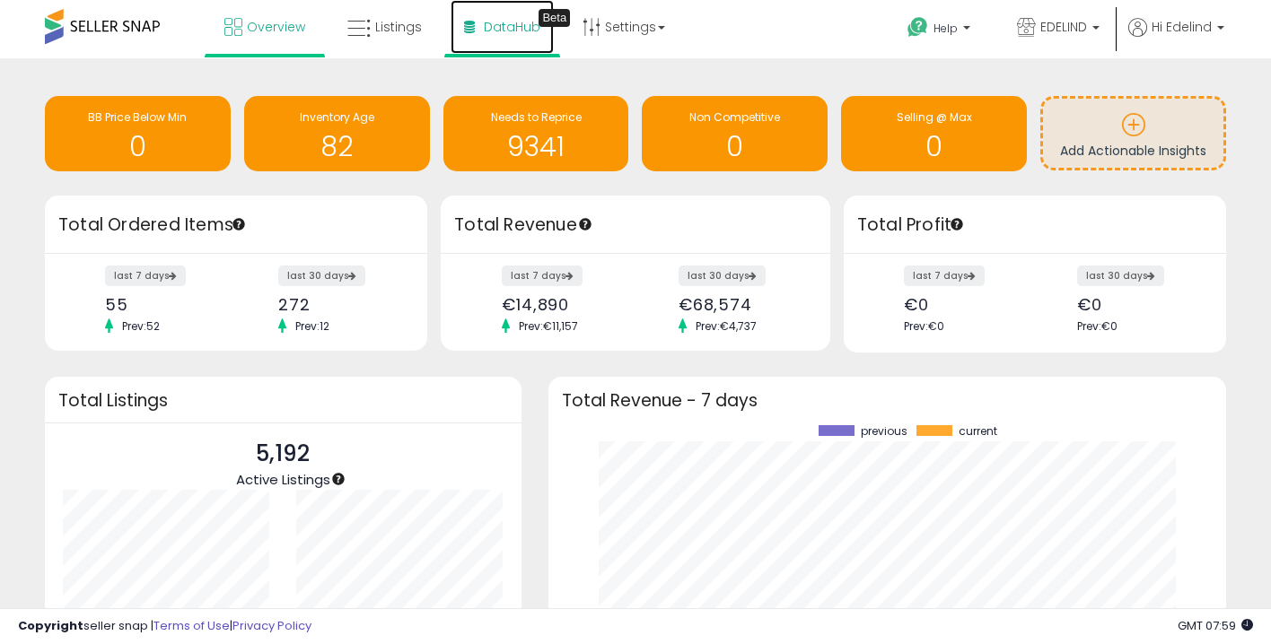 This screenshot has width=1271, height=644. What do you see at coordinates (398, 27) in the screenshot?
I see `span: Listings` at bounding box center [398, 27].